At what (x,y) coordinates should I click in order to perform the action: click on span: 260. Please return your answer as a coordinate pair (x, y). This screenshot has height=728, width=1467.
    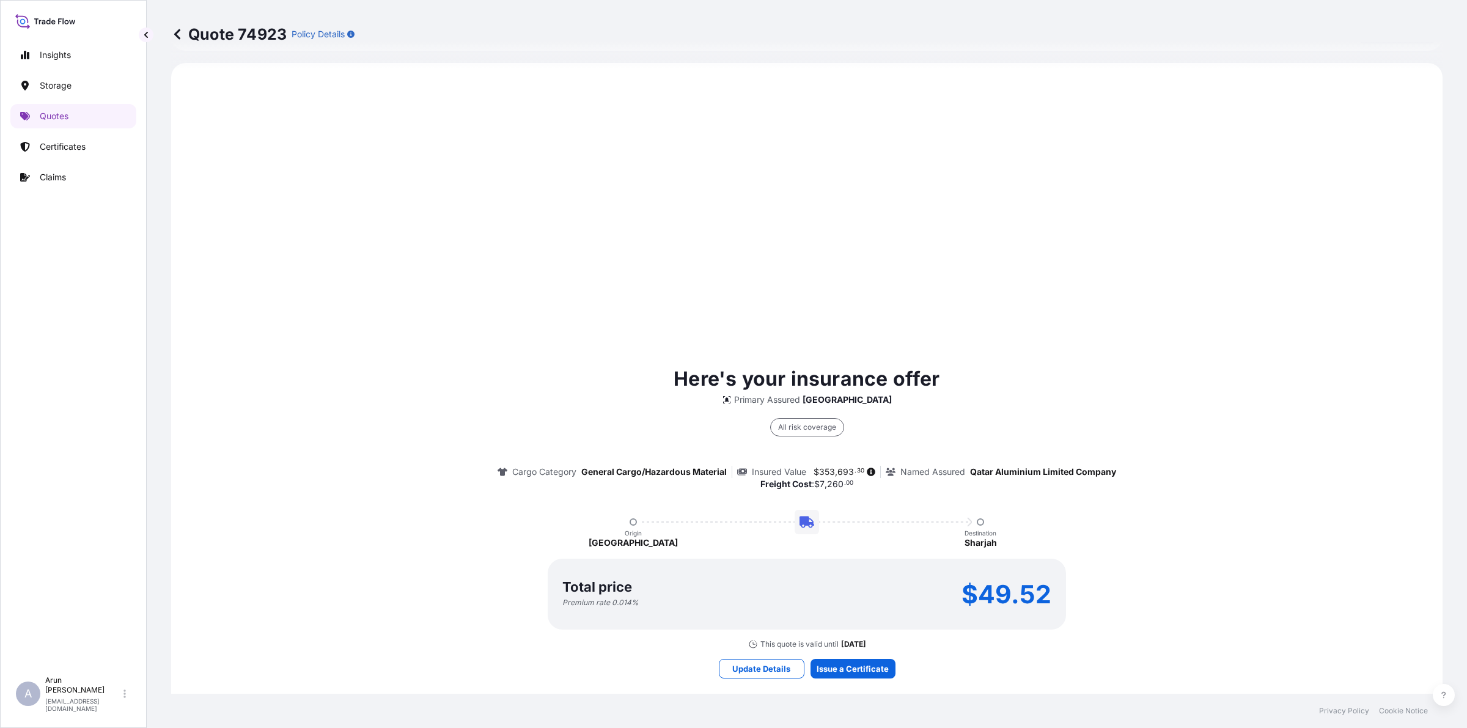
    Looking at the image, I should click on (835, 484).